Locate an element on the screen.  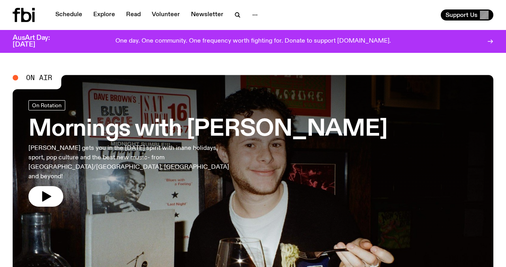
a: Volunteer is located at coordinates (166, 15).